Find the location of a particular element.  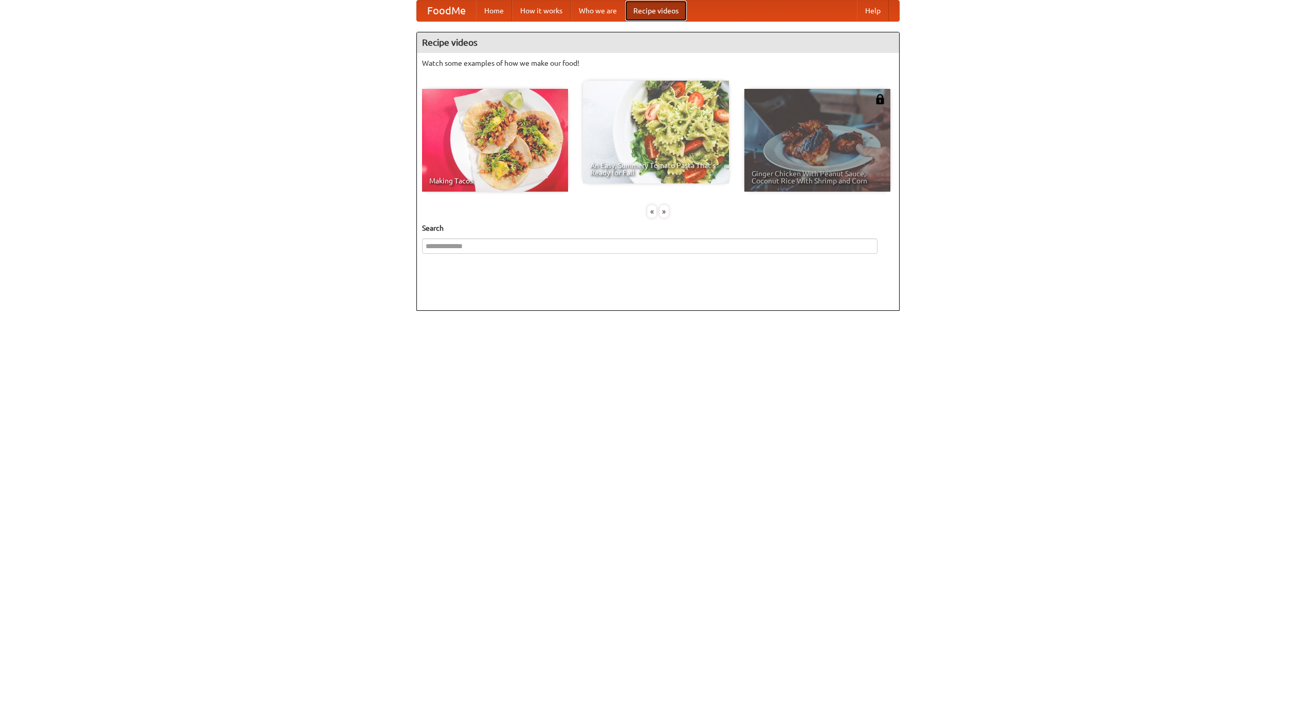

h4: Recipe videos is located at coordinates (658, 43).